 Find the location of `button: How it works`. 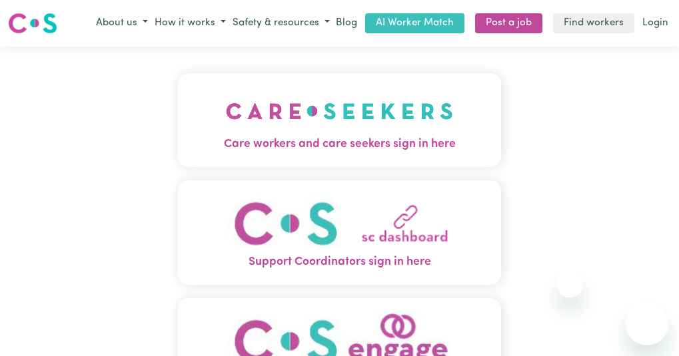

button: How it works is located at coordinates (190, 23).